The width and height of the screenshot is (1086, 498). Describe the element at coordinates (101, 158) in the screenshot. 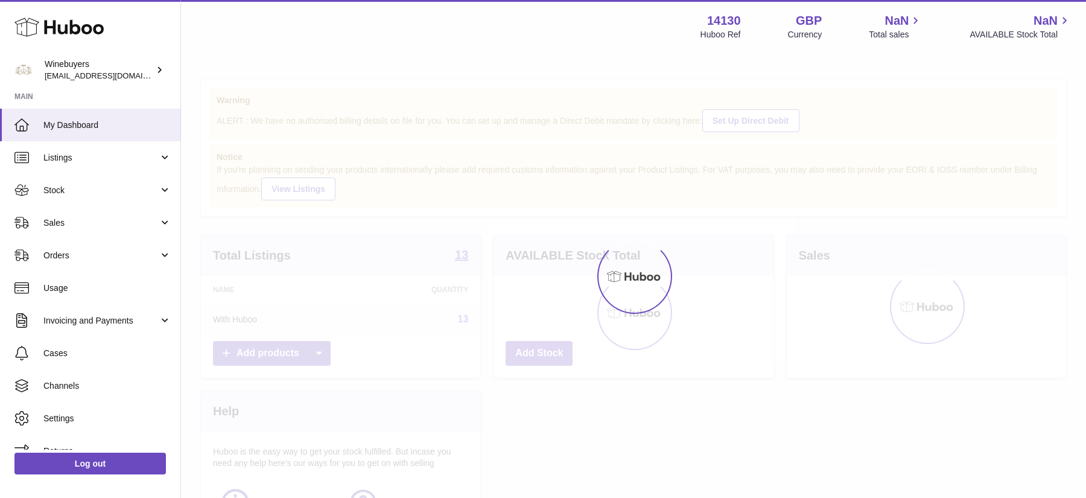

I see `span: Listings` at that location.